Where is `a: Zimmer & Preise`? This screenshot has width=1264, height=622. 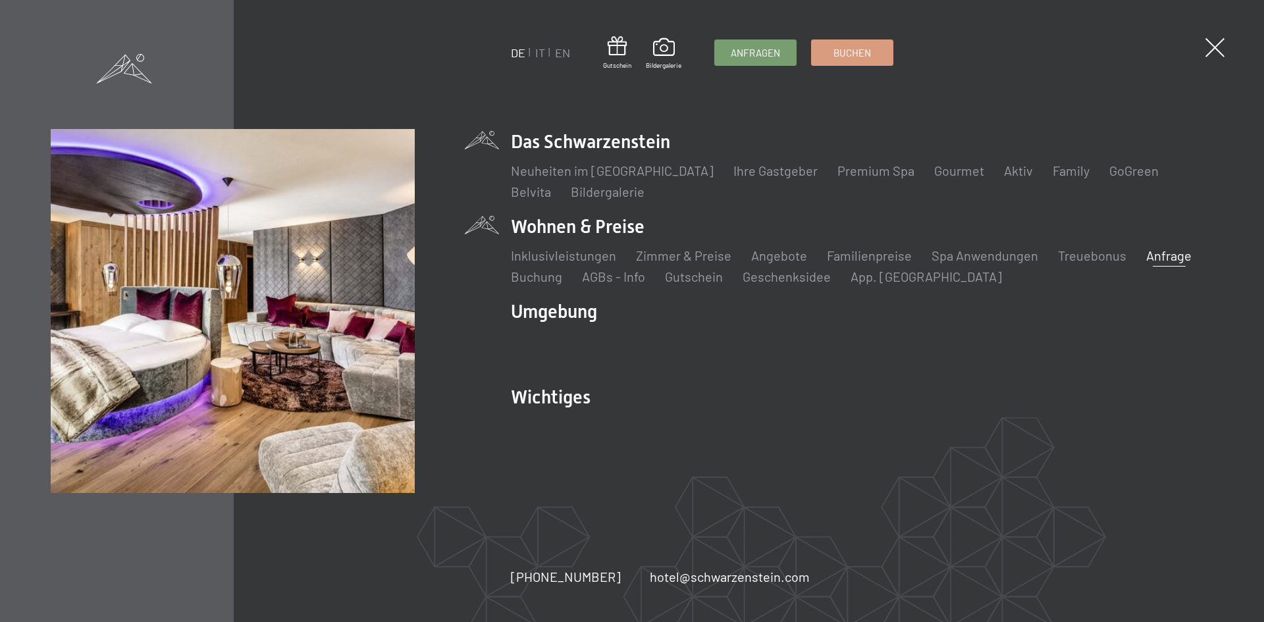
a: Zimmer & Preise is located at coordinates (683, 255).